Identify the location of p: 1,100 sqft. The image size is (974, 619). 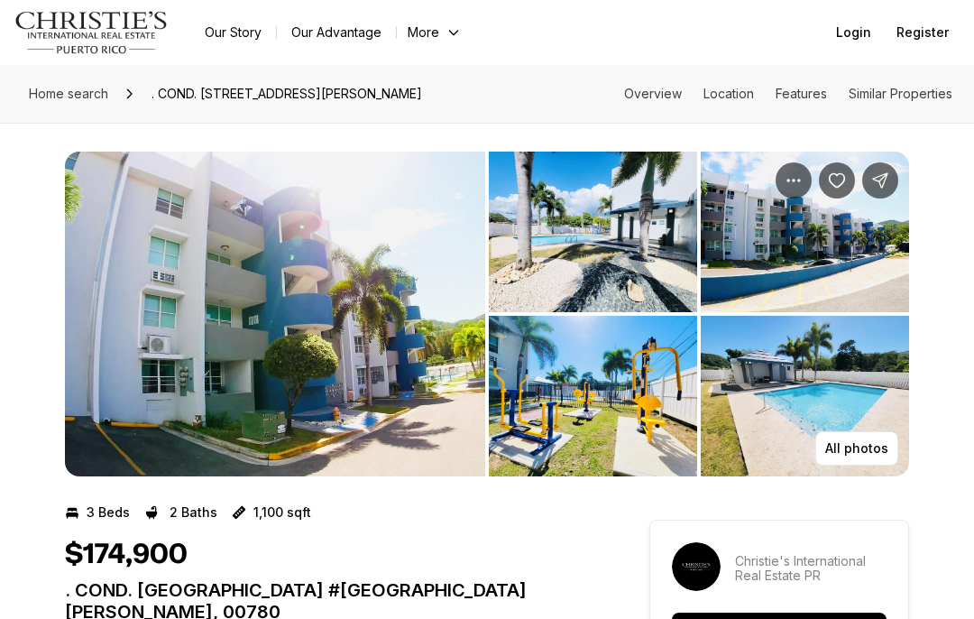
(282, 512).